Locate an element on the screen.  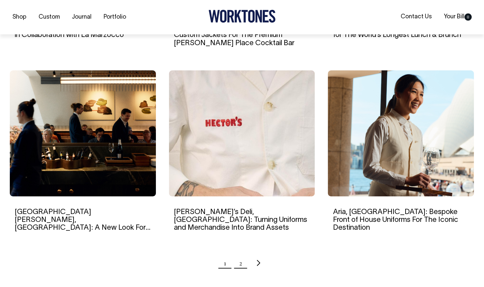
img: Aria, Sydney: Bespoke Front of House Uniforms For The Iconic Destination is located at coordinates (401, 133).